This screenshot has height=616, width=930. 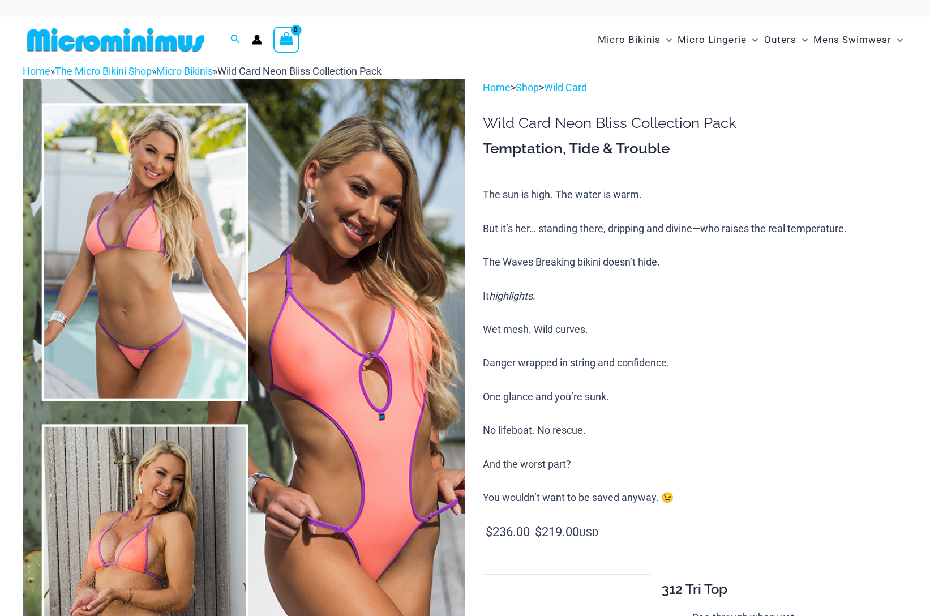 What do you see at coordinates (712, 40) in the screenshot?
I see `span: Micro Lingerie` at bounding box center [712, 40].